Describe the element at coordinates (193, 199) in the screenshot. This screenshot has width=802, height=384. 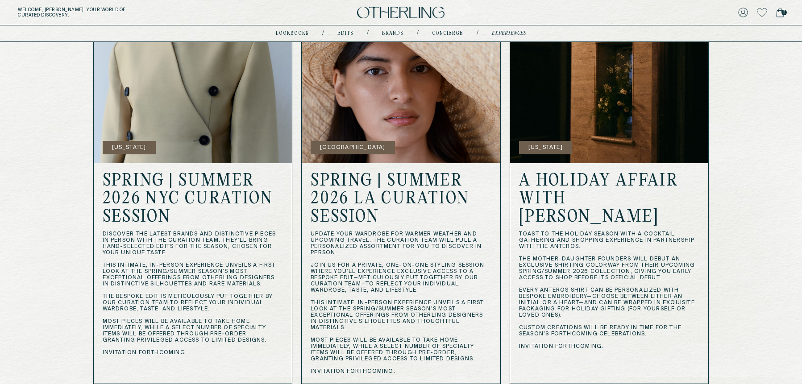
I see `h2: SPRING | SUMMER 2026 NYC CURATION SESSION` at that location.